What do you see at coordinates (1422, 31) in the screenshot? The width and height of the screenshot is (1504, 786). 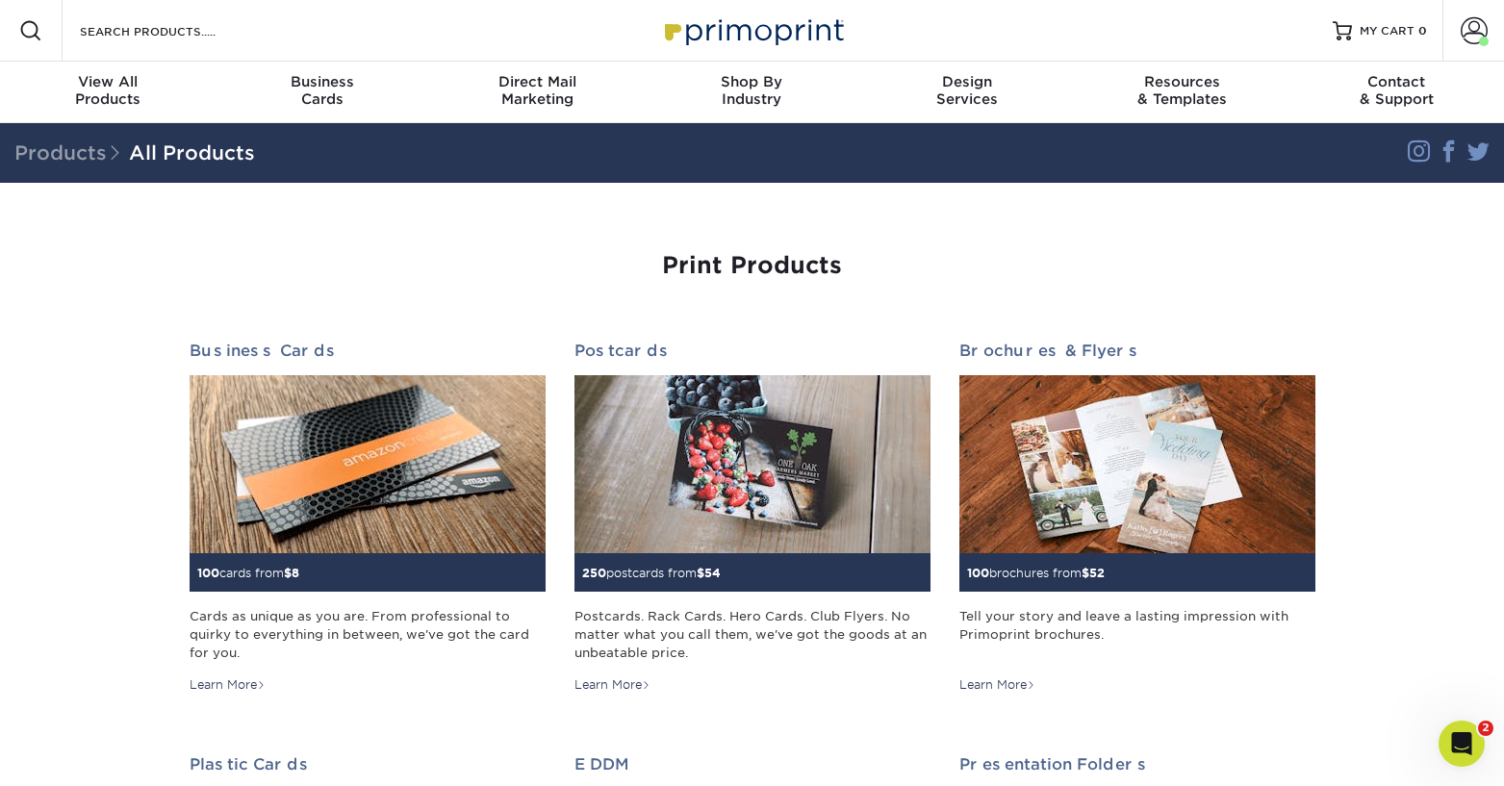 I see `span: 0` at bounding box center [1422, 31].